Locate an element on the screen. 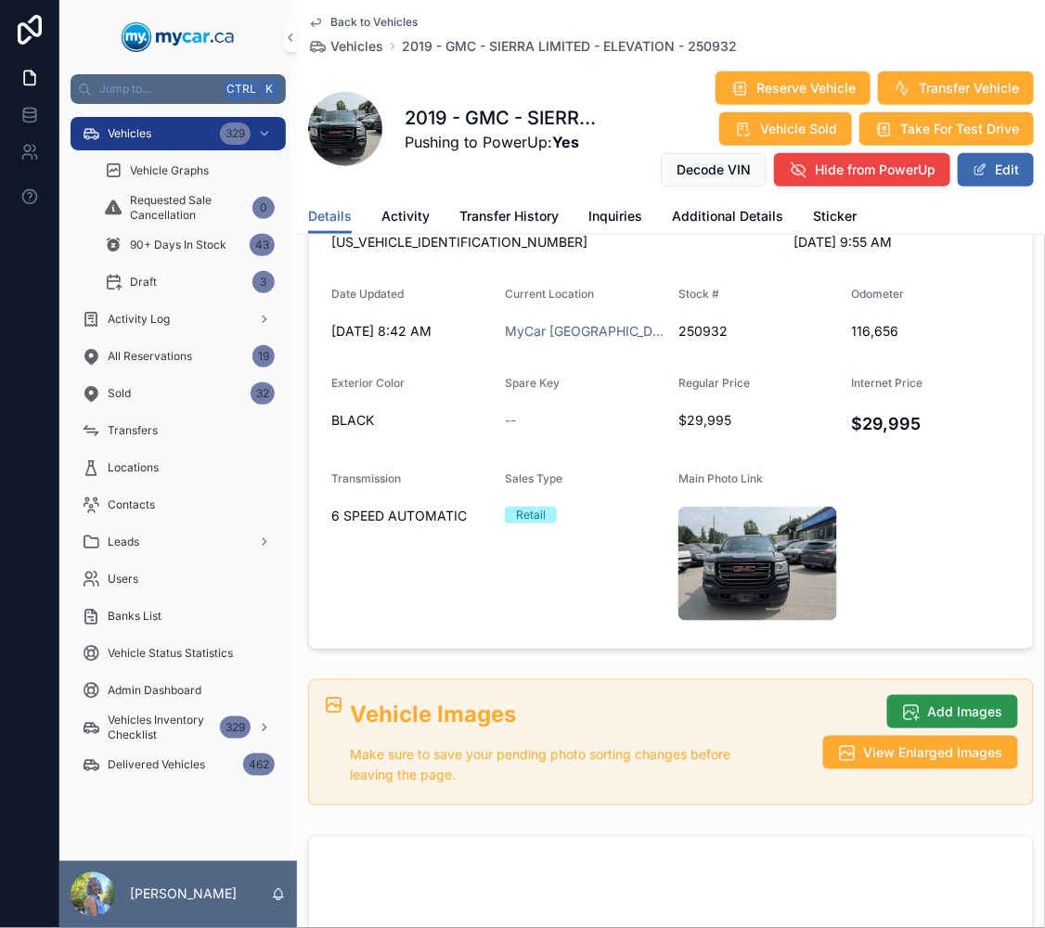 This screenshot has height=928, width=1045. a: Requested Sale Cancellation0 is located at coordinates (189, 208).